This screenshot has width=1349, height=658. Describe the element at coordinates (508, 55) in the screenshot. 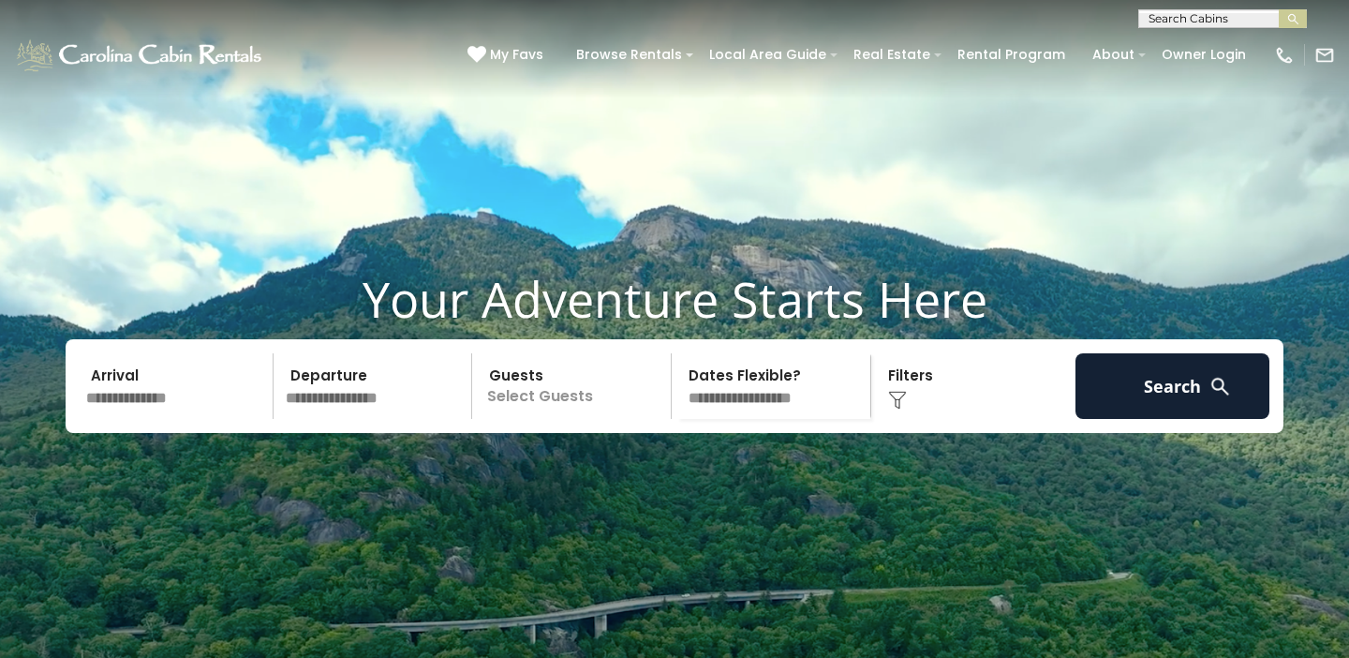

I see `a: My Favs` at that location.